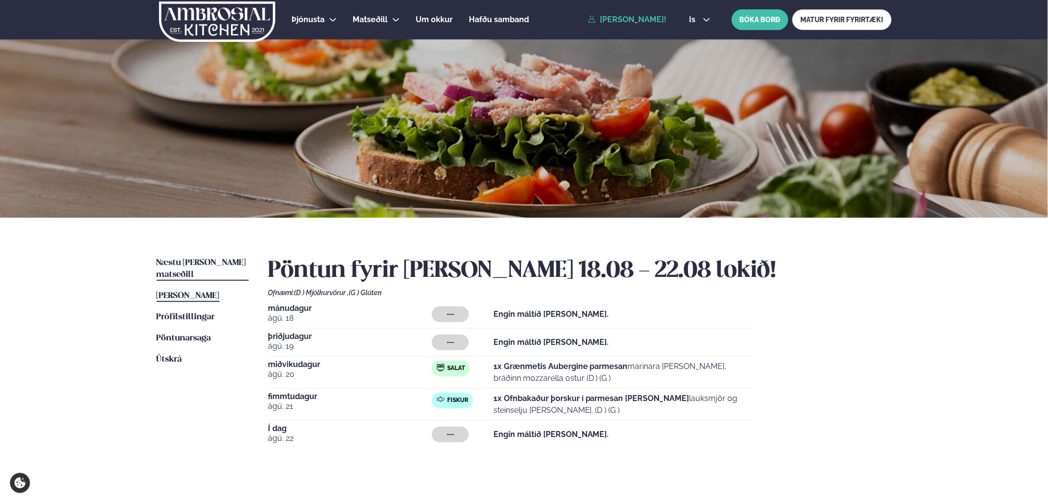 The height and width of the screenshot is (503, 1048). Describe the element at coordinates (308, 19) in the screenshot. I see `span: Þjónusta` at that location.